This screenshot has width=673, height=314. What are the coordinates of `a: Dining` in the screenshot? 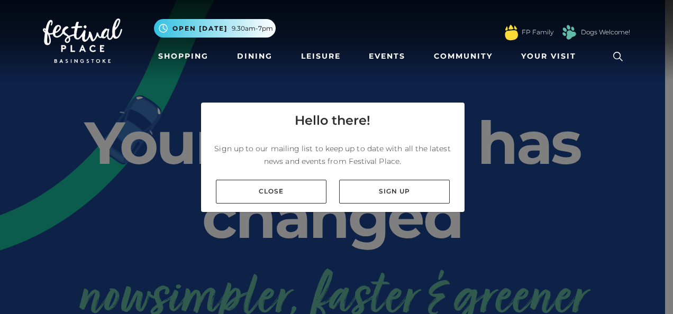 It's located at (255, 56).